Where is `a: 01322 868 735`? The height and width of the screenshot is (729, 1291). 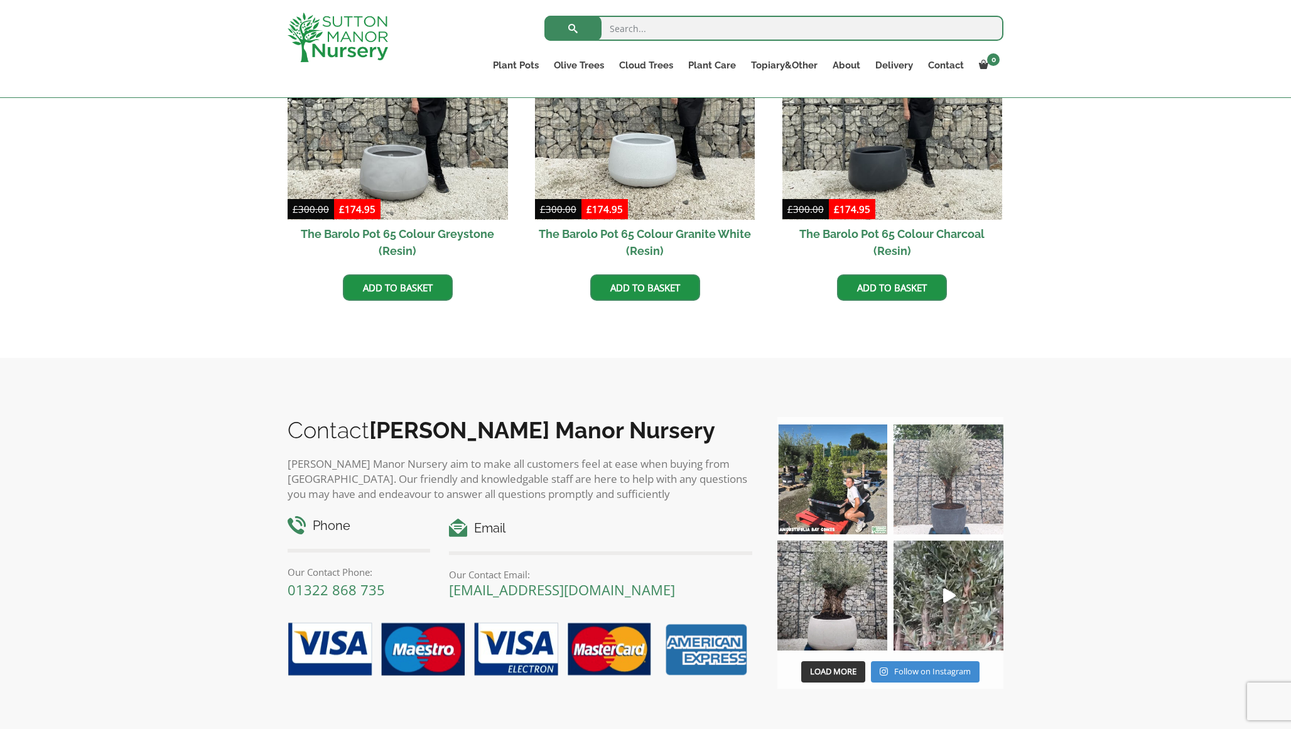
a: 01322 868 735 is located at coordinates (336, 590).